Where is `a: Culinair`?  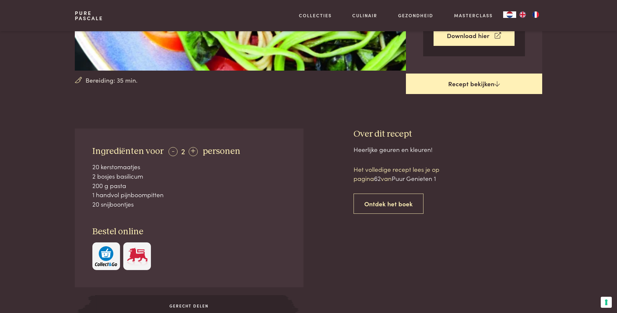
a: Culinair is located at coordinates (365, 15).